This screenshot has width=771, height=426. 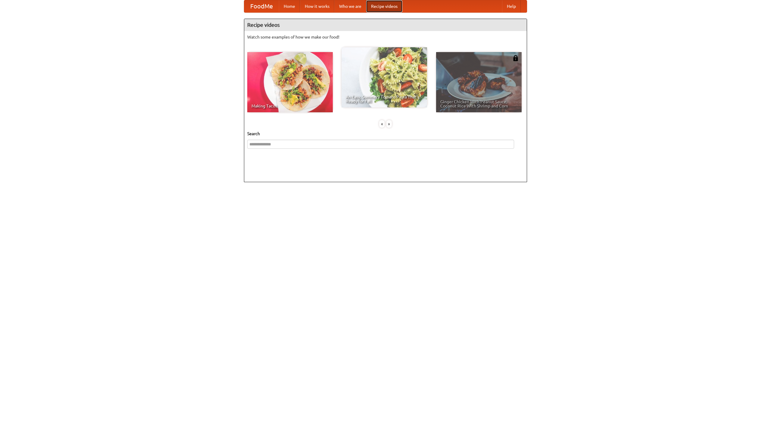 What do you see at coordinates (317, 6) in the screenshot?
I see `a: How it works` at bounding box center [317, 6].